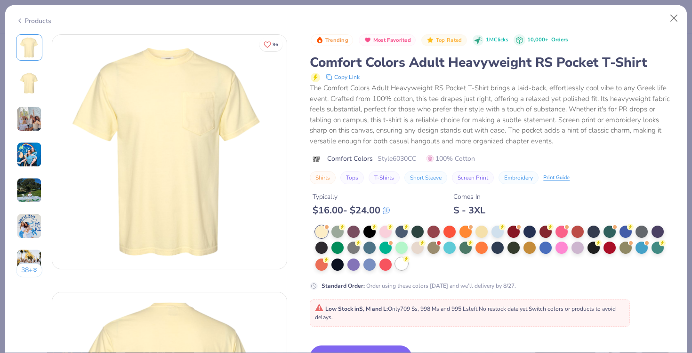 Image resolution: width=692 pixels, height=353 pixels. I want to click on span: Style 6030CC, so click(397, 159).